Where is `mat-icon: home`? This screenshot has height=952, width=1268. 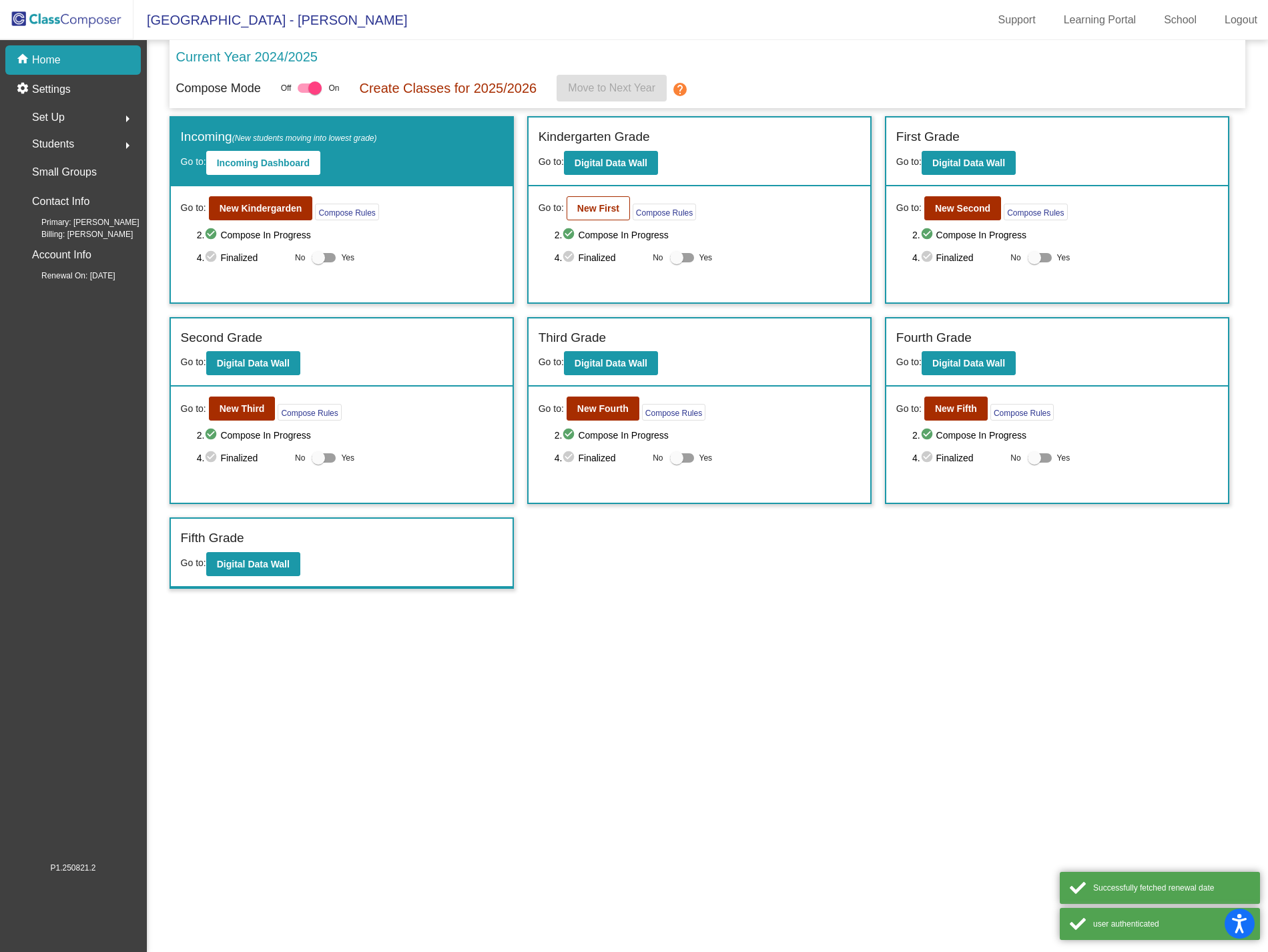 mat-icon: home is located at coordinates (24, 60).